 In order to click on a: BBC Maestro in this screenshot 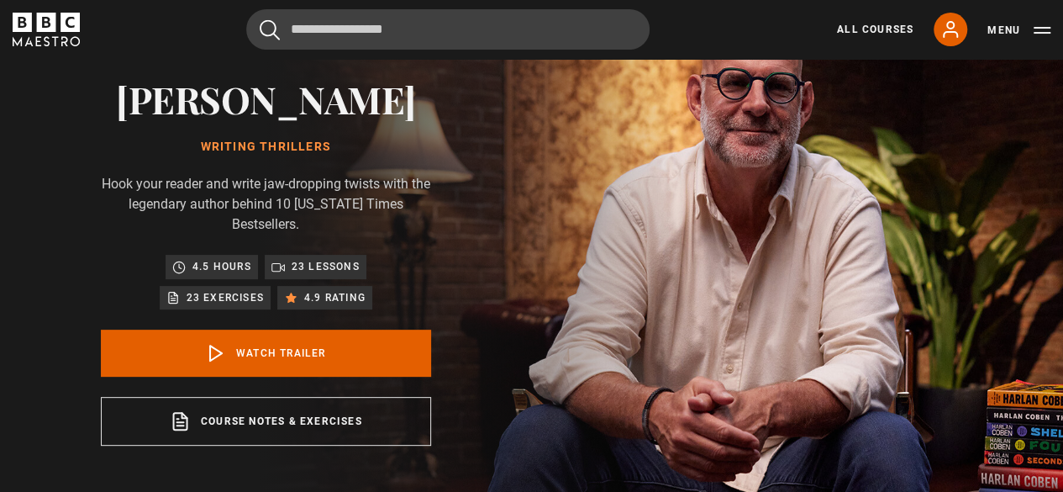, I will do `click(46, 29)`.